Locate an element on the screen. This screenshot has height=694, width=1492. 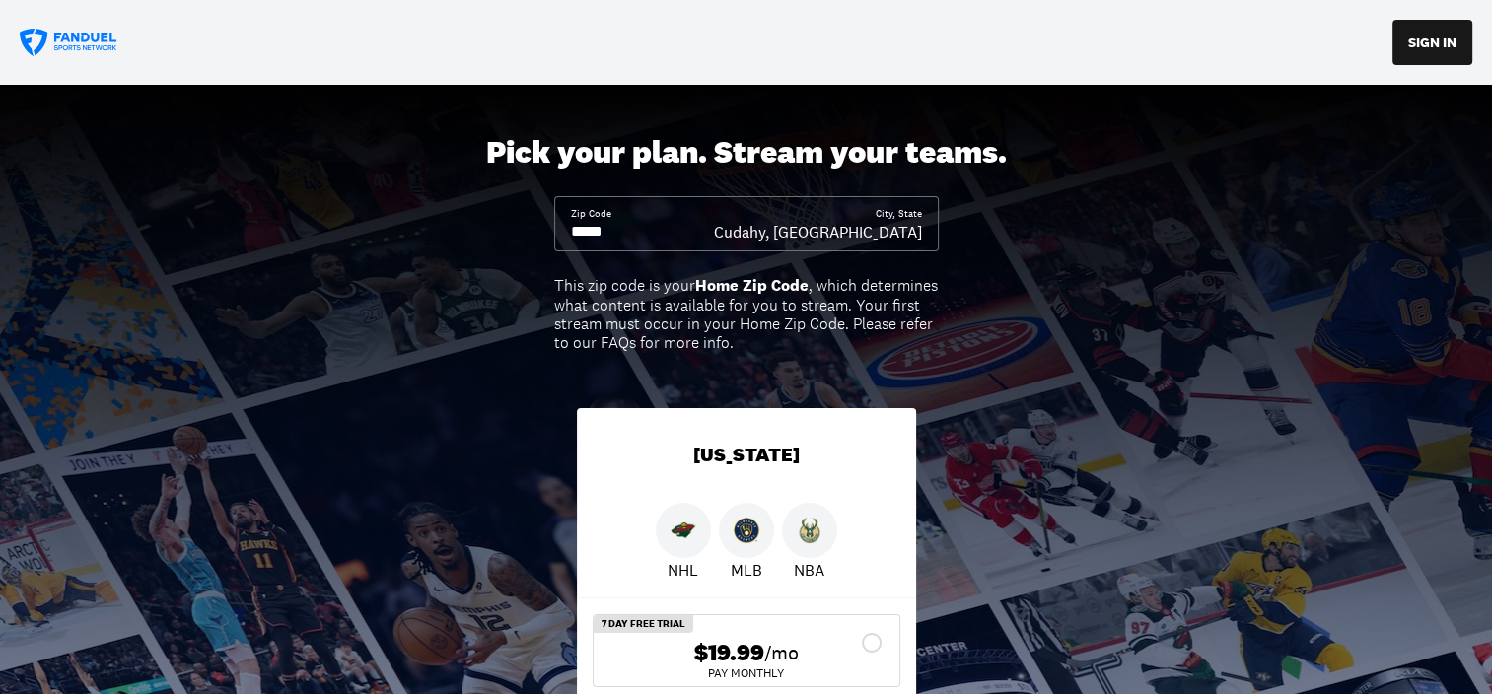
div: 7 Day Free Trial is located at coordinates (643, 624).